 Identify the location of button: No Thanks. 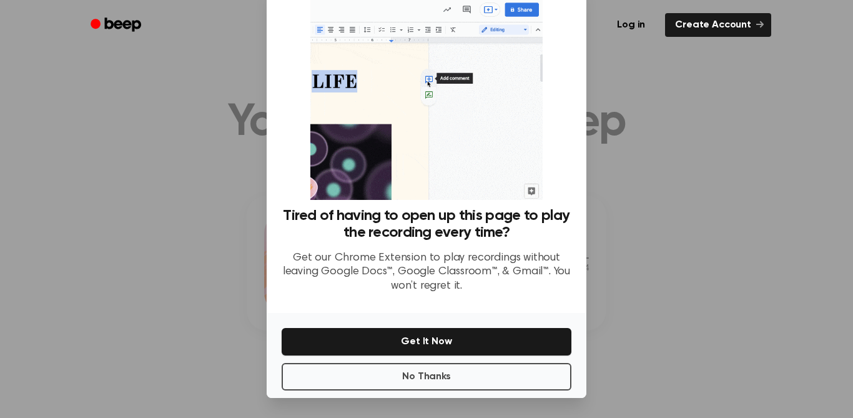
(427, 377).